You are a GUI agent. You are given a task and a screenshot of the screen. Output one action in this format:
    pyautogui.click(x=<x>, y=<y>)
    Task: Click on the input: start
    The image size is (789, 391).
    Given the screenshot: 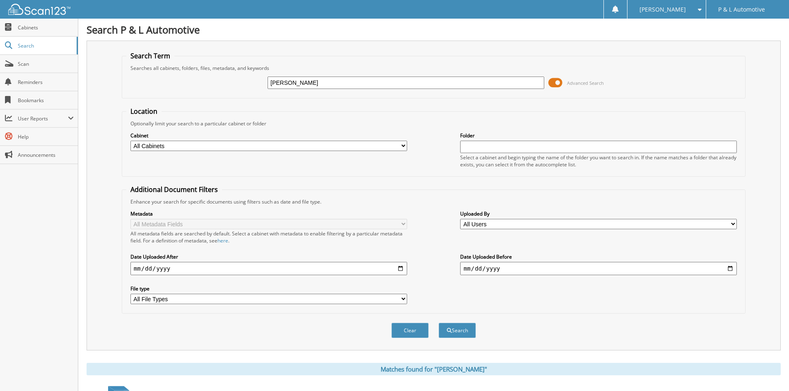 What is the action you would take?
    pyautogui.click(x=269, y=269)
    